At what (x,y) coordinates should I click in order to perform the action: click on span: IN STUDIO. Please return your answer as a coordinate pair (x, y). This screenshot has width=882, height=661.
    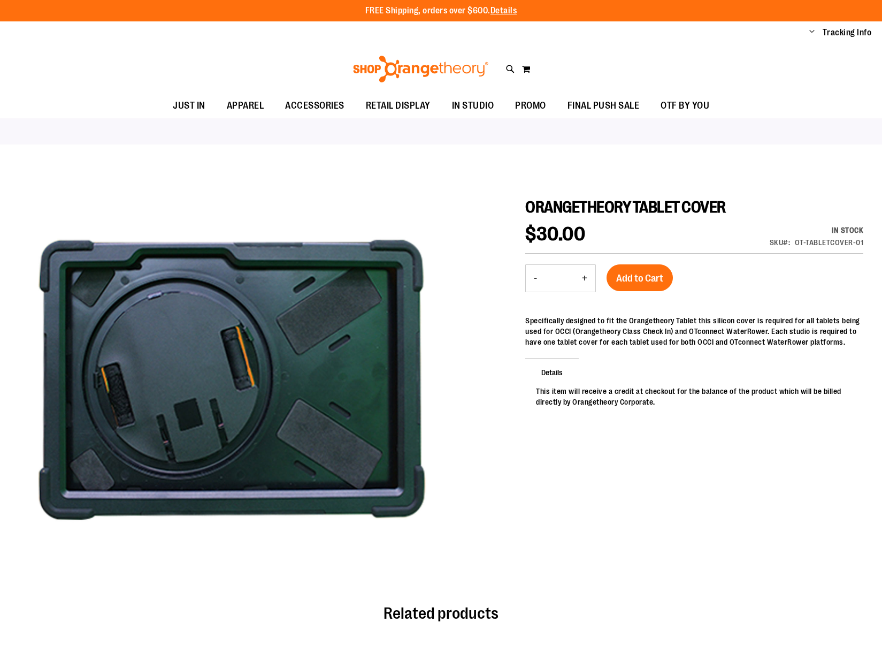
    Looking at the image, I should click on (473, 105).